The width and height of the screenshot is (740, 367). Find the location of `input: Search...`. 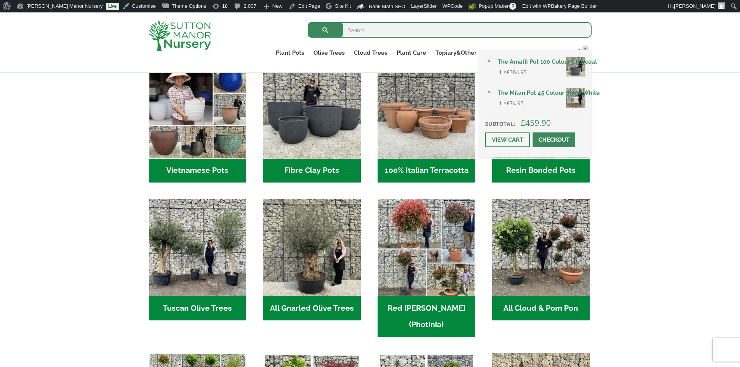

input: Search... is located at coordinates (450, 30).